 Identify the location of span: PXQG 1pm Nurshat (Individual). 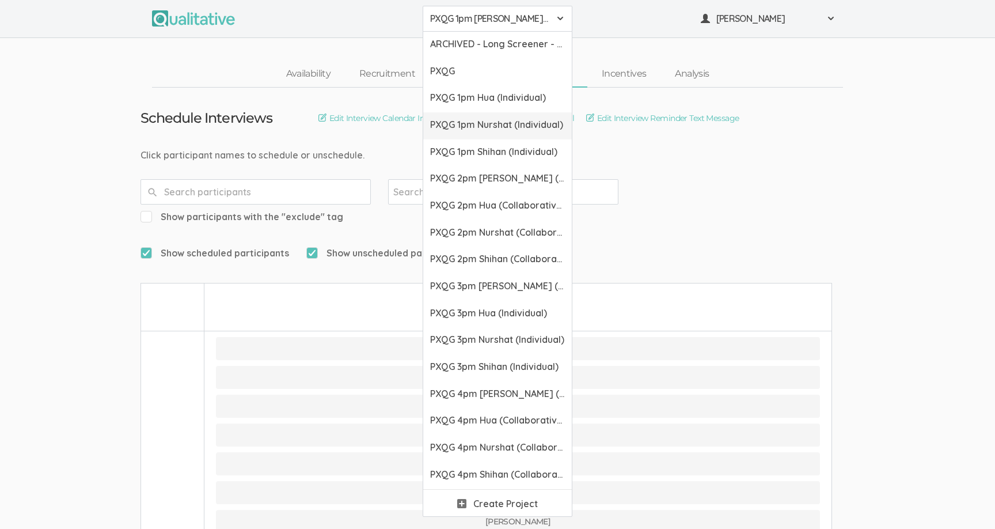
(497, 124).